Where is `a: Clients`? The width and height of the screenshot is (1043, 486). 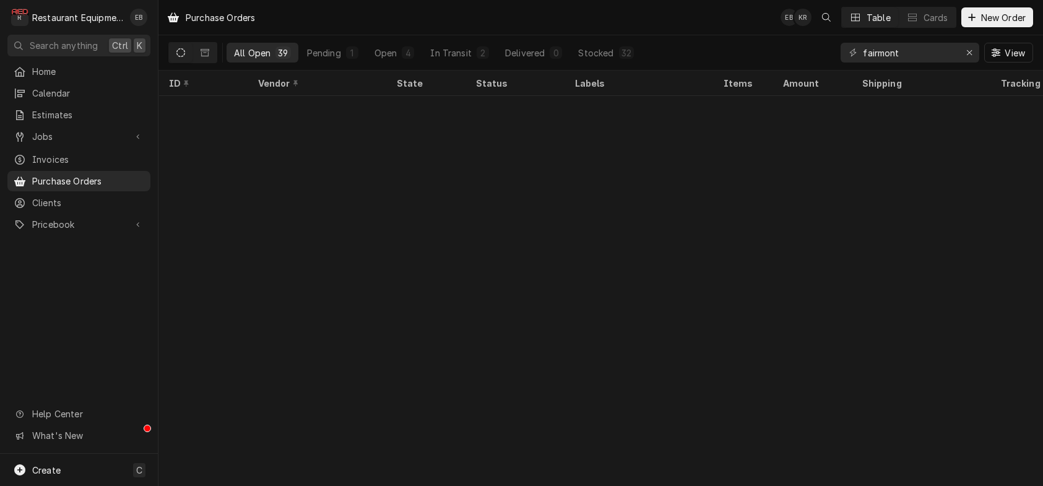 a: Clients is located at coordinates (79, 202).